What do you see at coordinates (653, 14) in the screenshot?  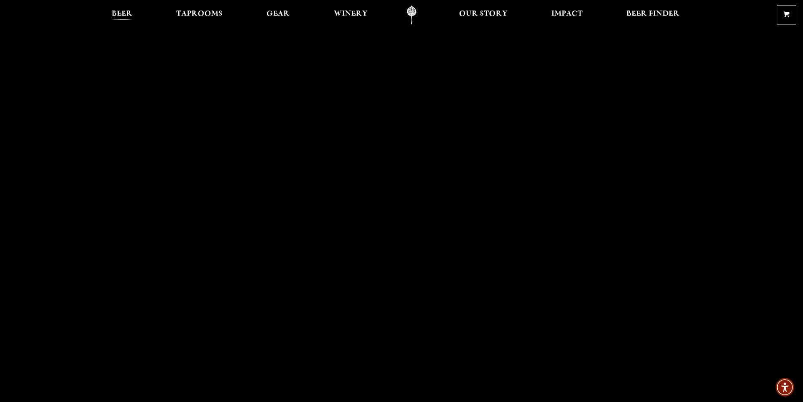 I see `span: Beer Finder` at bounding box center [653, 14].